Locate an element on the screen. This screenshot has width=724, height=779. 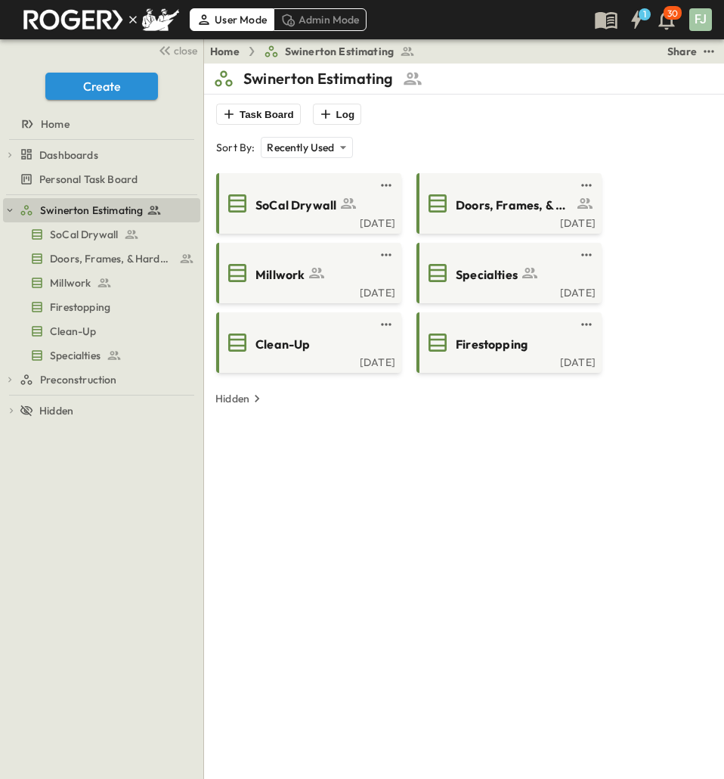
span: close is located at coordinates (185, 51).